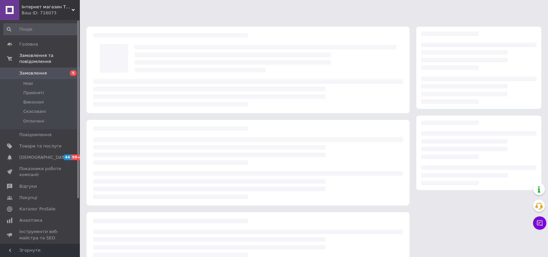 The width and height of the screenshot is (548, 257). I want to click on span: Прийняті, so click(34, 93).